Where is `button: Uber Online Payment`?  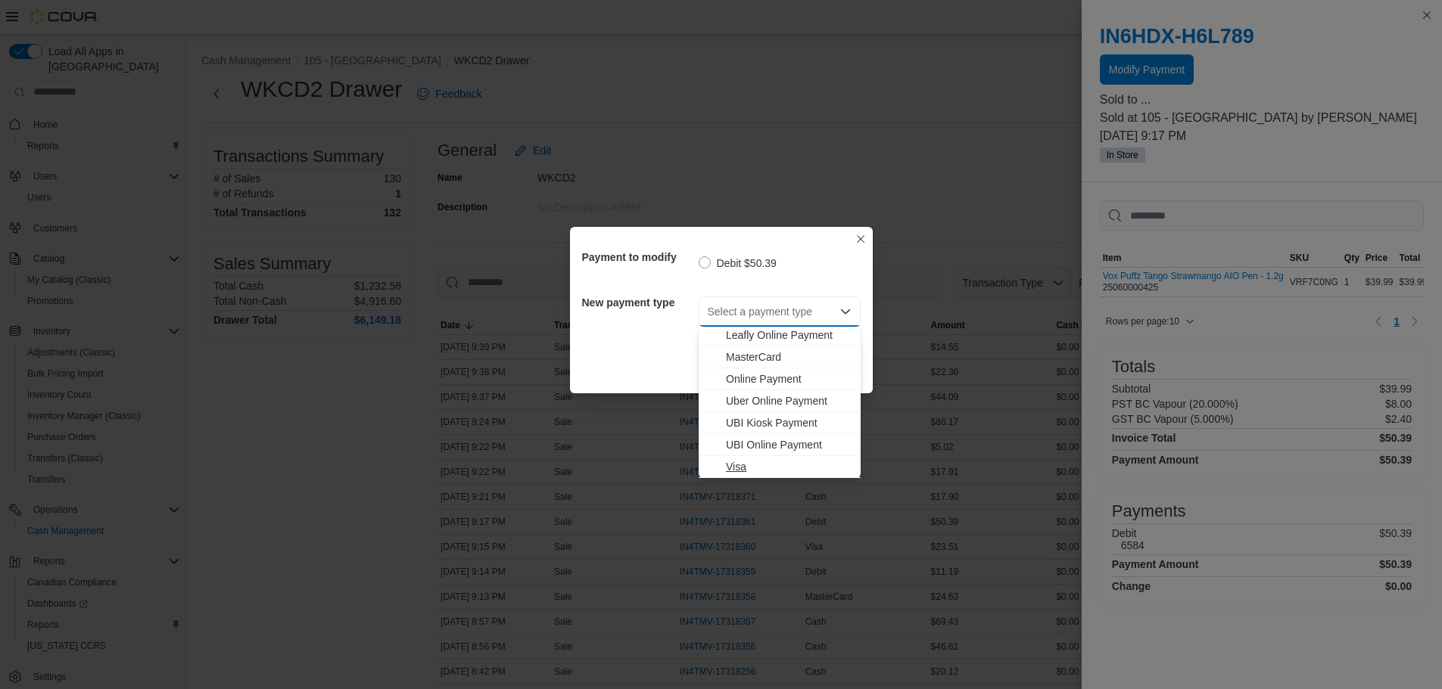 button: Uber Online Payment is located at coordinates (780, 401).